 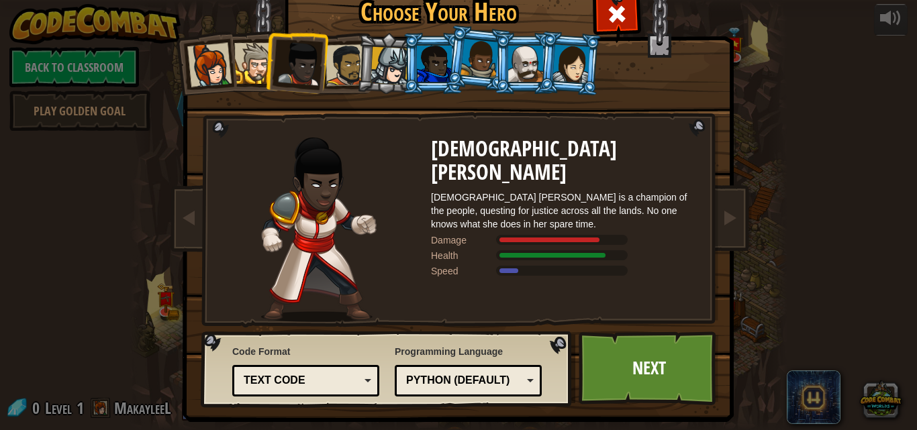 I want to click on div: Damage, so click(x=464, y=240).